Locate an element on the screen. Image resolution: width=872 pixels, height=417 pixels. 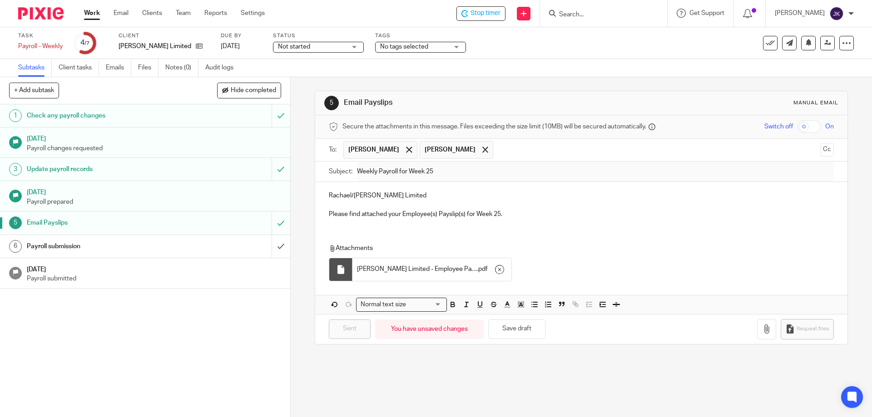
label: Task is located at coordinates (40, 36).